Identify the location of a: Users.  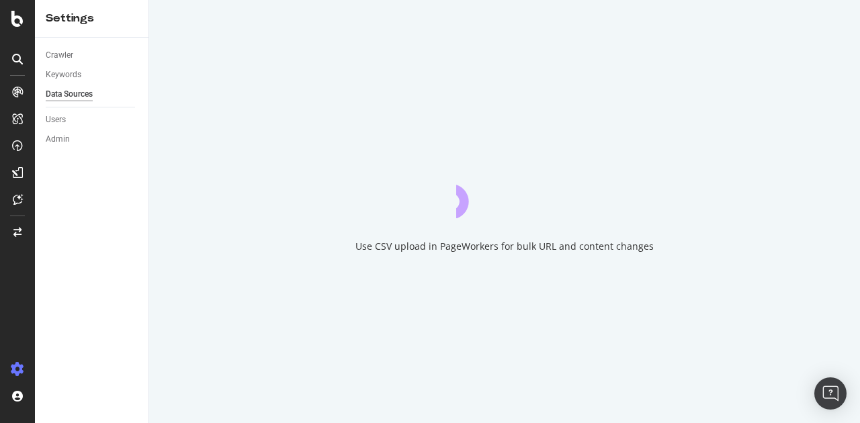
(92, 120).